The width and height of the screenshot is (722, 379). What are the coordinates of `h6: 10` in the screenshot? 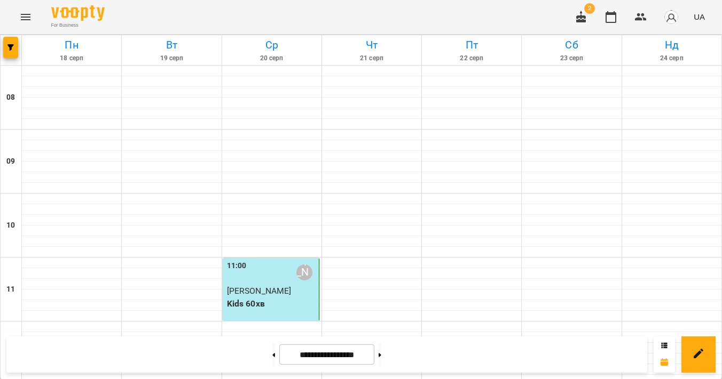 It's located at (11, 226).